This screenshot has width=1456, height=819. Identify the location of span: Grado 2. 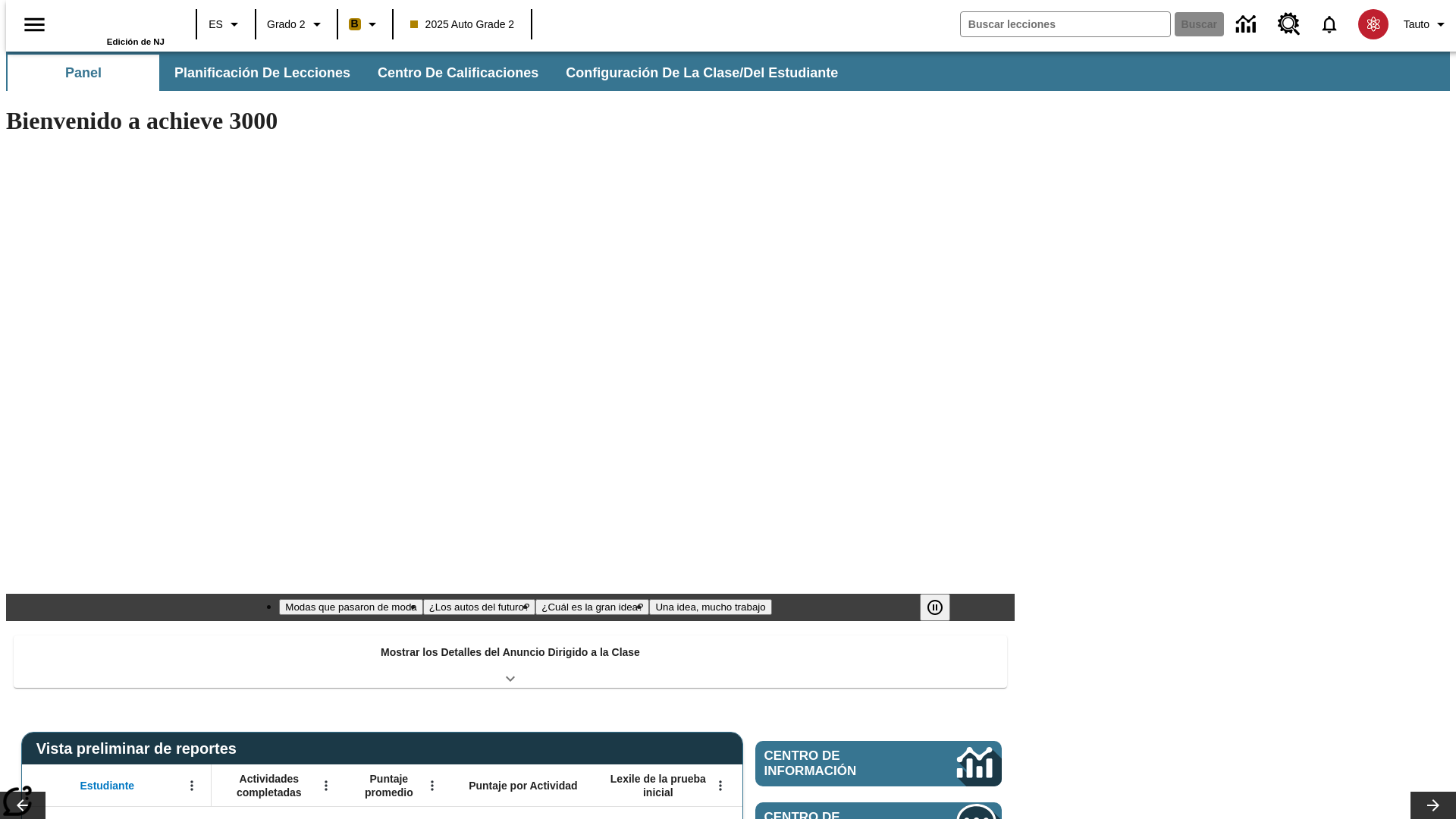
(286, 24).